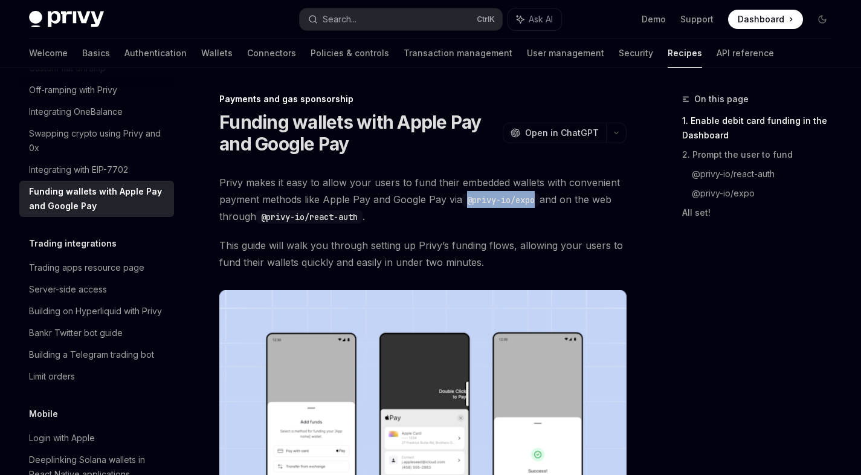 This screenshot has width=861, height=475. What do you see at coordinates (79, 170) in the screenshot?
I see `div: Integrating with EIP-7702` at bounding box center [79, 170].